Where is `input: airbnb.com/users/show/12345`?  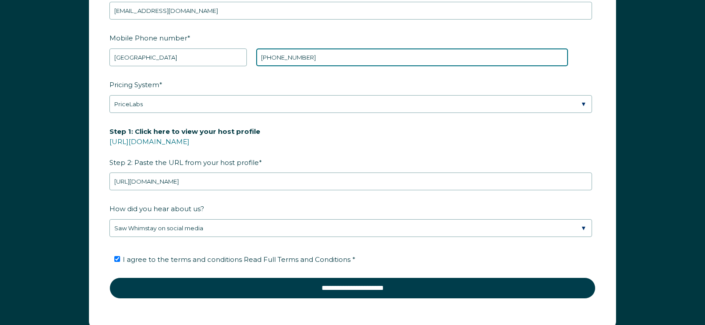 input: airbnb.com/users/show/12345 is located at coordinates (350, 181).